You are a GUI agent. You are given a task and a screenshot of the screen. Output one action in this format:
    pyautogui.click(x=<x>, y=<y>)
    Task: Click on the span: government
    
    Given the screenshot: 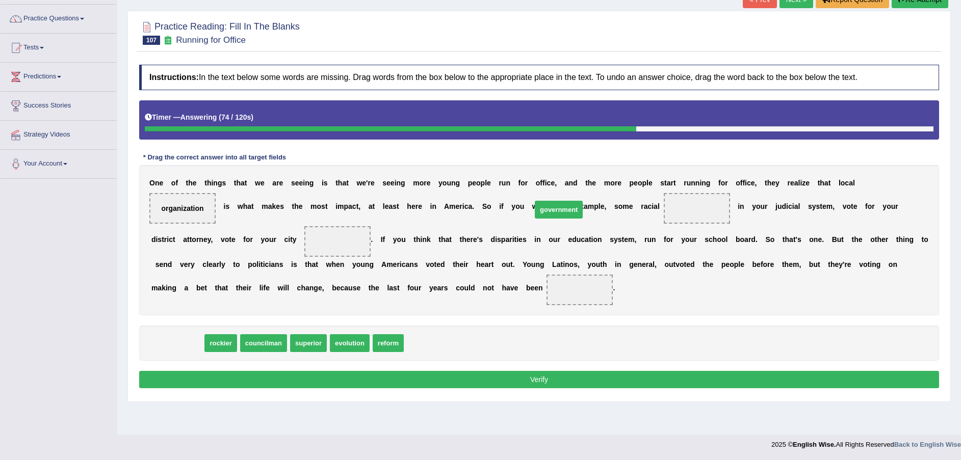 What is the action you would take?
    pyautogui.click(x=559, y=210)
    